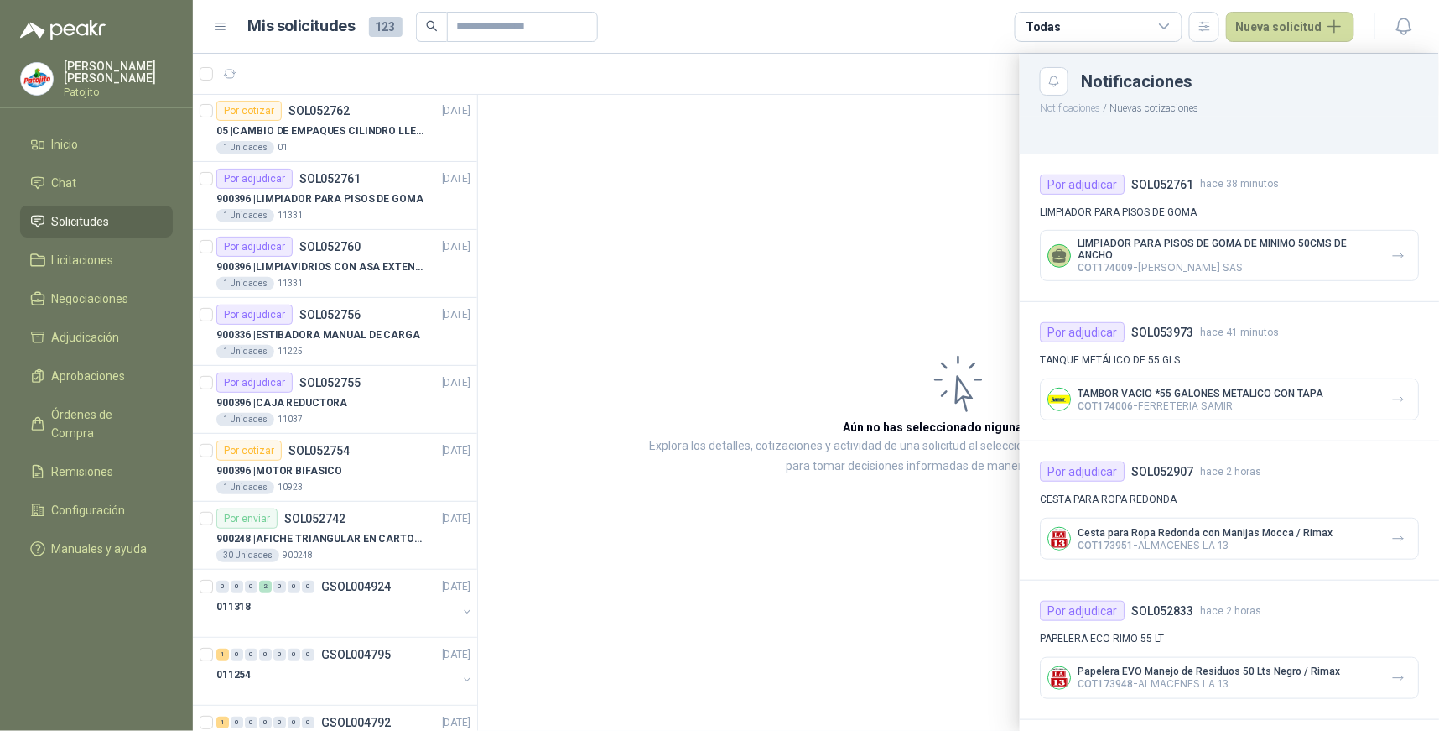 This screenshot has width=1439, height=731. Describe the element at coordinates (1290, 27) in the screenshot. I see `button: Nueva solicitud` at that location.